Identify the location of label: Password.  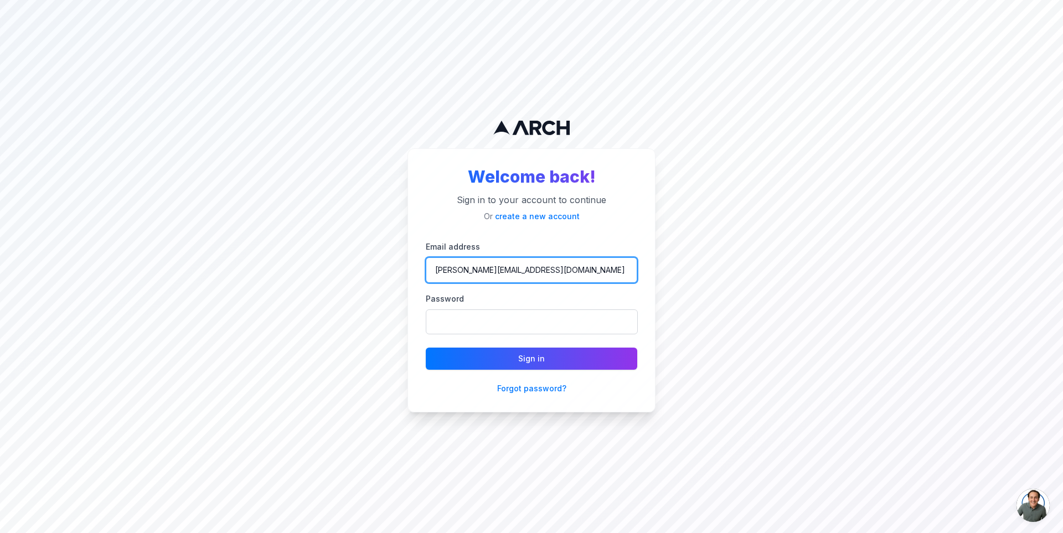
(444, 298).